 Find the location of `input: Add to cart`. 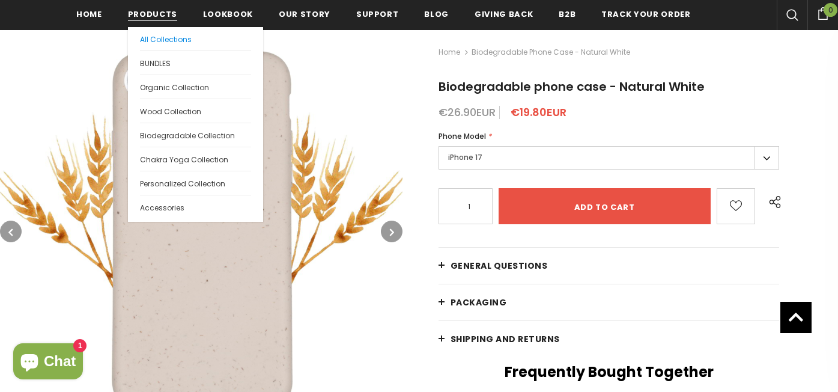

input: Add to cart is located at coordinates (605, 206).